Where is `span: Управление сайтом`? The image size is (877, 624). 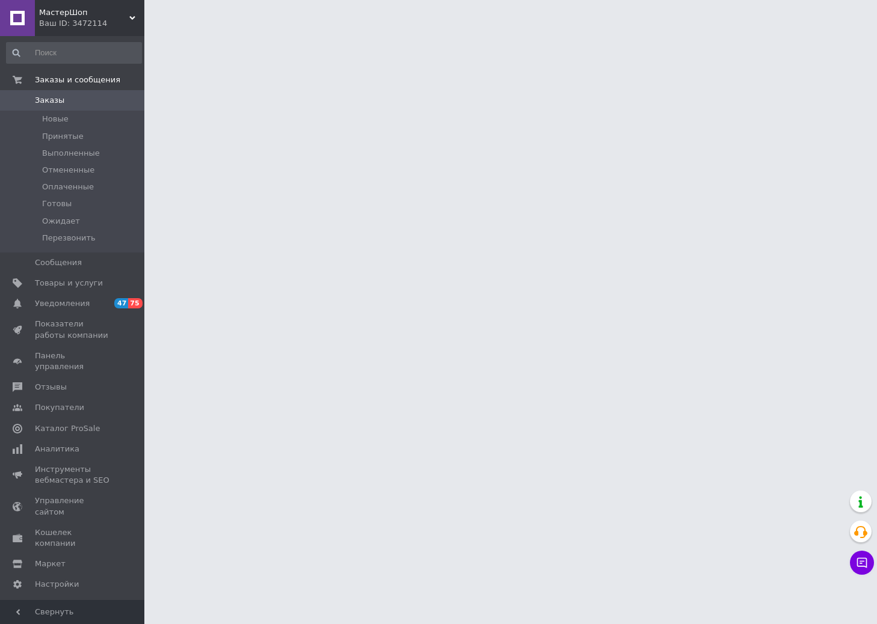
span: Управление сайтом is located at coordinates (73, 506).